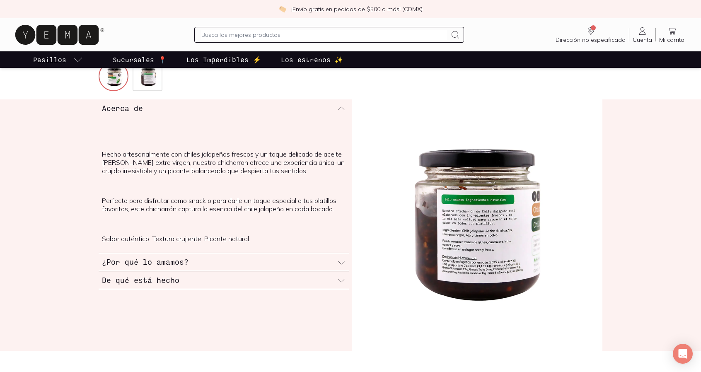  Describe the element at coordinates (58, 60) in the screenshot. I see `a: pasillo-todos-link` at that location.